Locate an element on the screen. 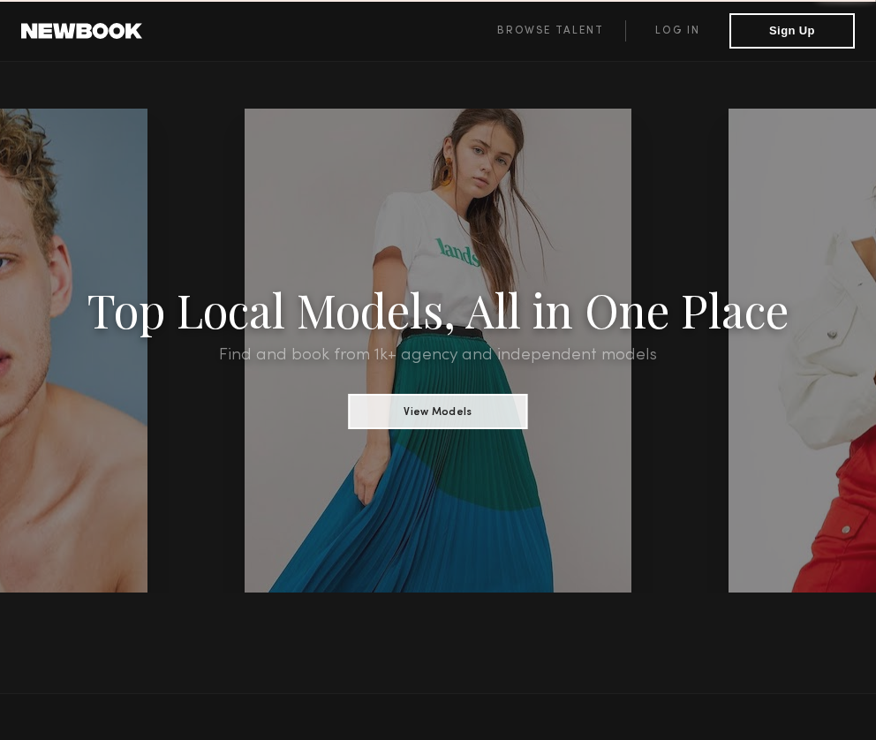 This screenshot has width=876, height=740. a: Log in is located at coordinates (677, 31).